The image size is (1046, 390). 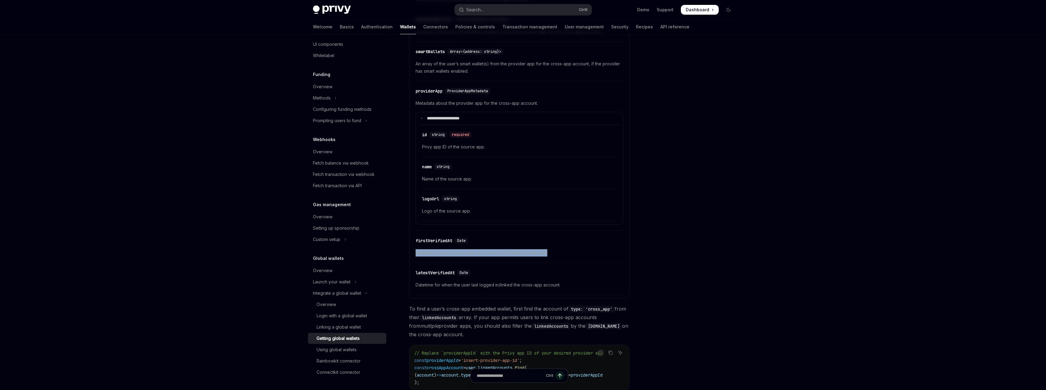 I want to click on span: Datetime when the cross-app account was first linked to the user., so click(x=519, y=253).